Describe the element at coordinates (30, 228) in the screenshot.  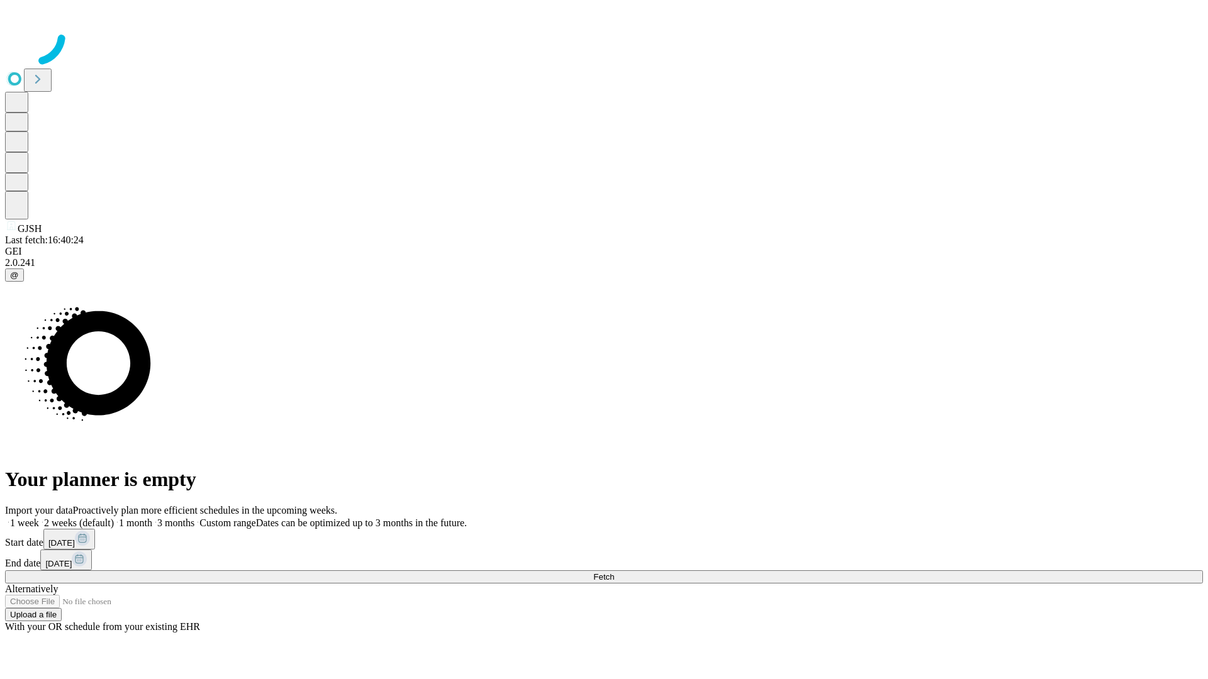
I see `span: GJSH` at that location.